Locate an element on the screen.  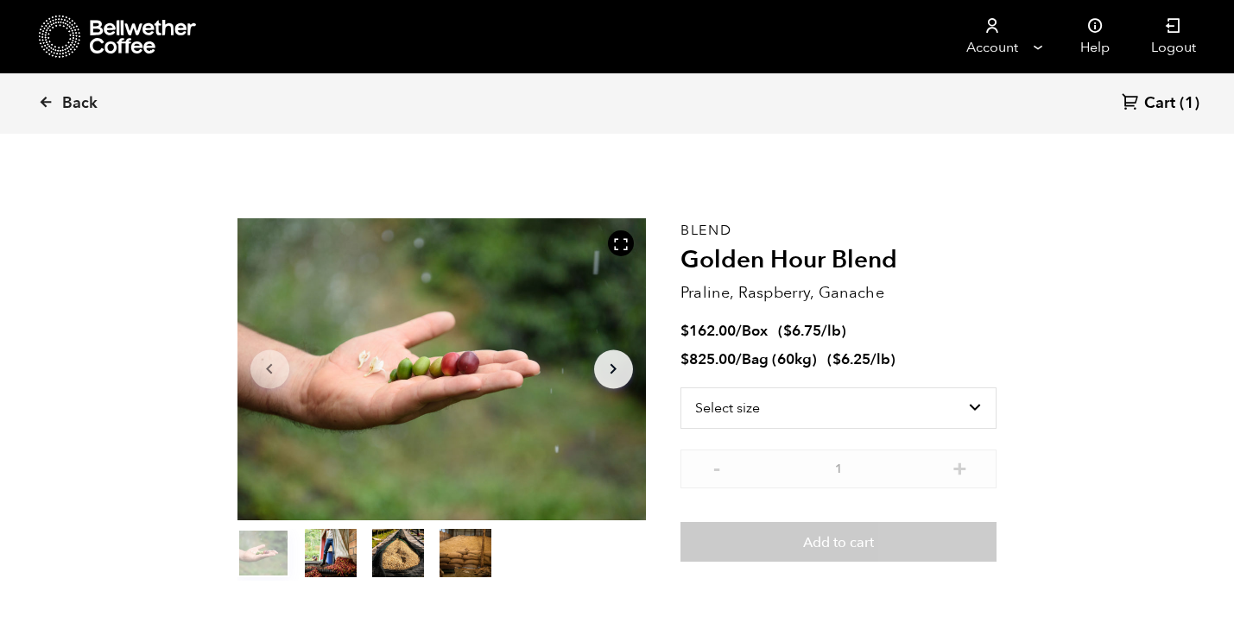
h2: Golden Hour Blend is located at coordinates (838, 261).